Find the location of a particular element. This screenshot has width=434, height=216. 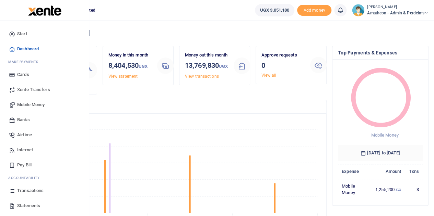

a: View transactions is located at coordinates (202, 76).